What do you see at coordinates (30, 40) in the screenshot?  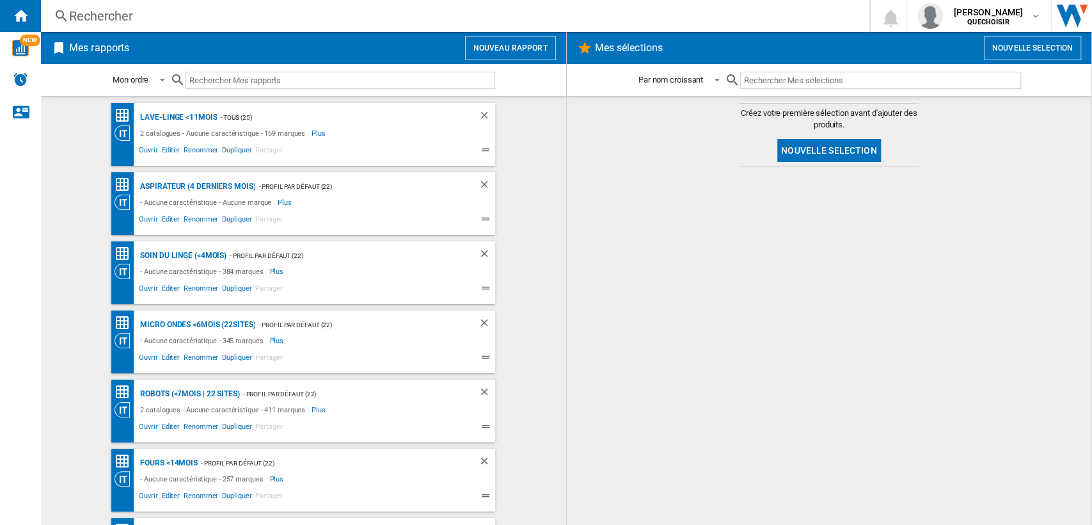 I see `span: NEW` at bounding box center [30, 40].